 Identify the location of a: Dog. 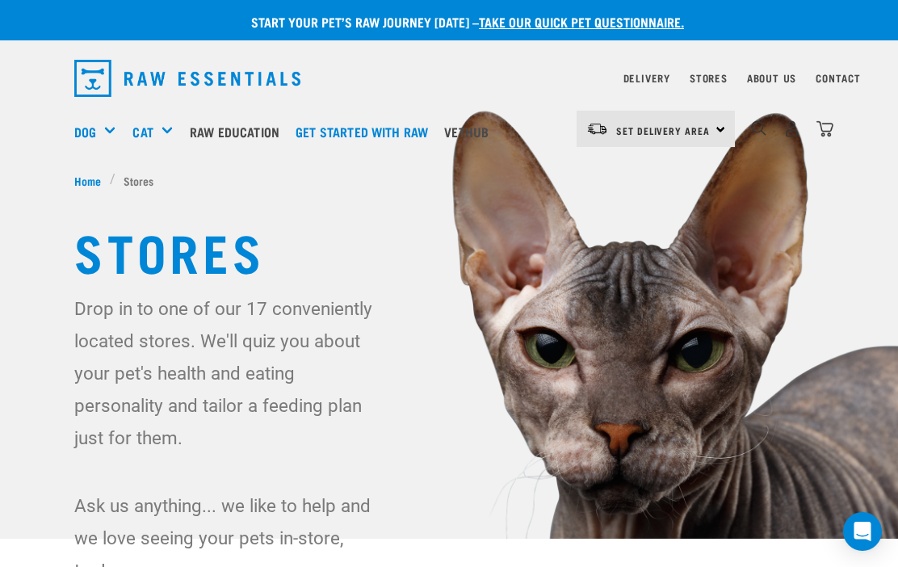
(85, 132).